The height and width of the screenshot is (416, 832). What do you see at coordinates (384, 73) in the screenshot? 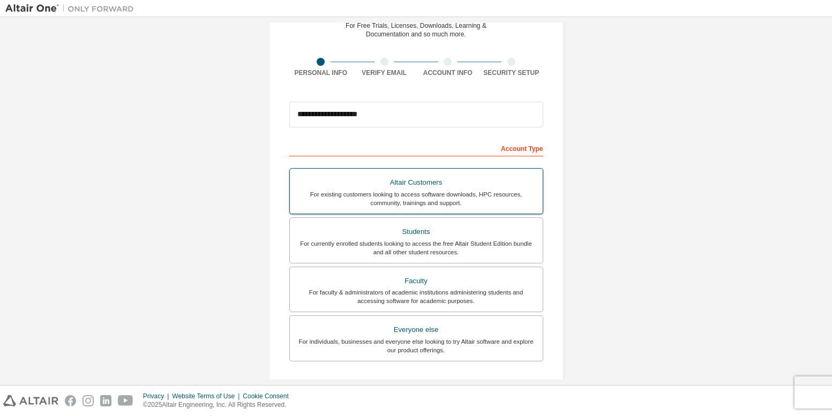
I see `div: Verify Email` at bounding box center [384, 73].